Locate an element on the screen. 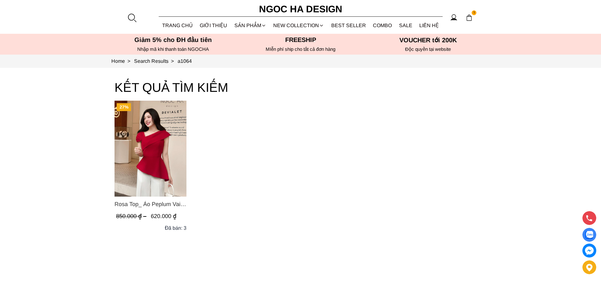 The height and width of the screenshot is (290, 601). span: 1 is located at coordinates (474, 13).